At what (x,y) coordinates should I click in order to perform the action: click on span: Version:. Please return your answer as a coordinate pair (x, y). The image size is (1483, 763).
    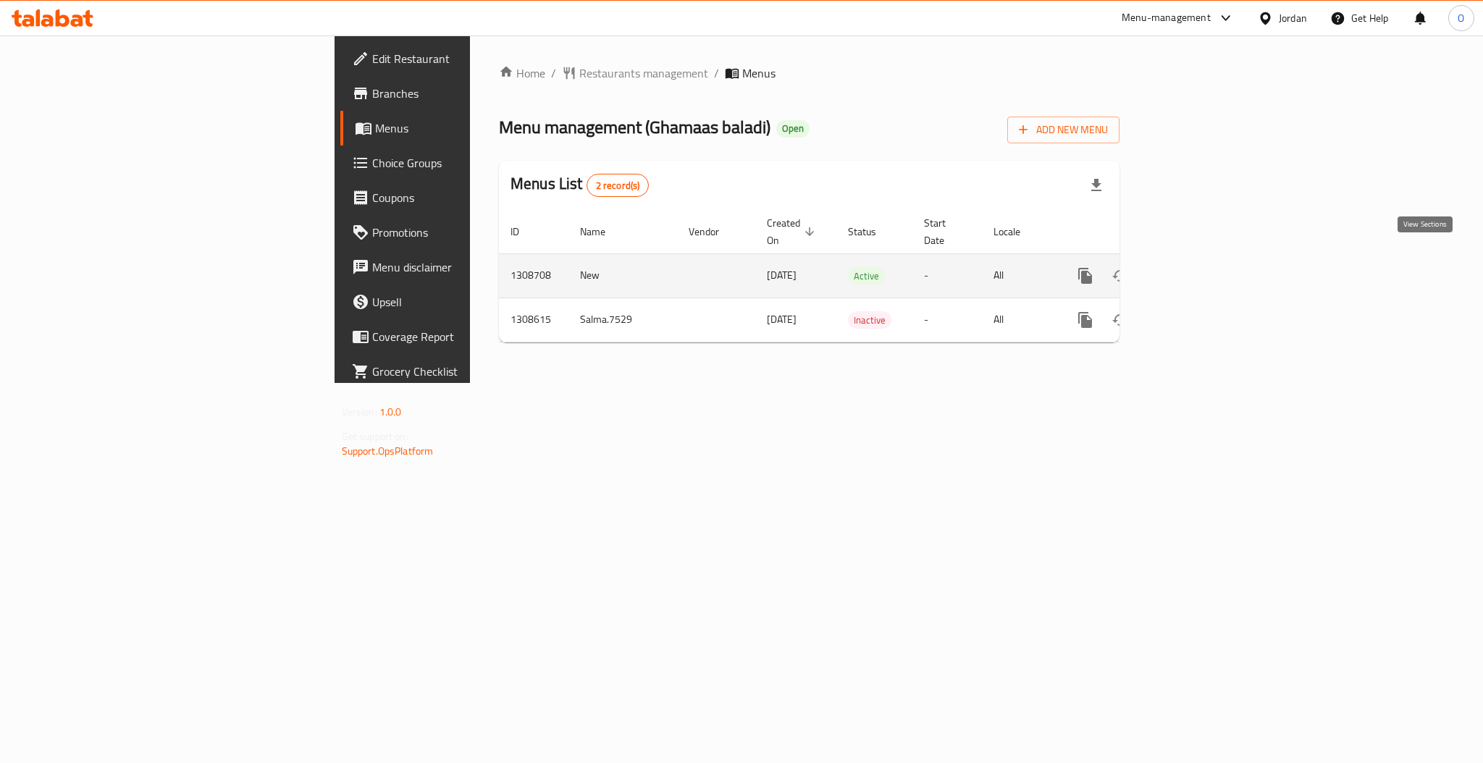
    Looking at the image, I should click on (359, 412).